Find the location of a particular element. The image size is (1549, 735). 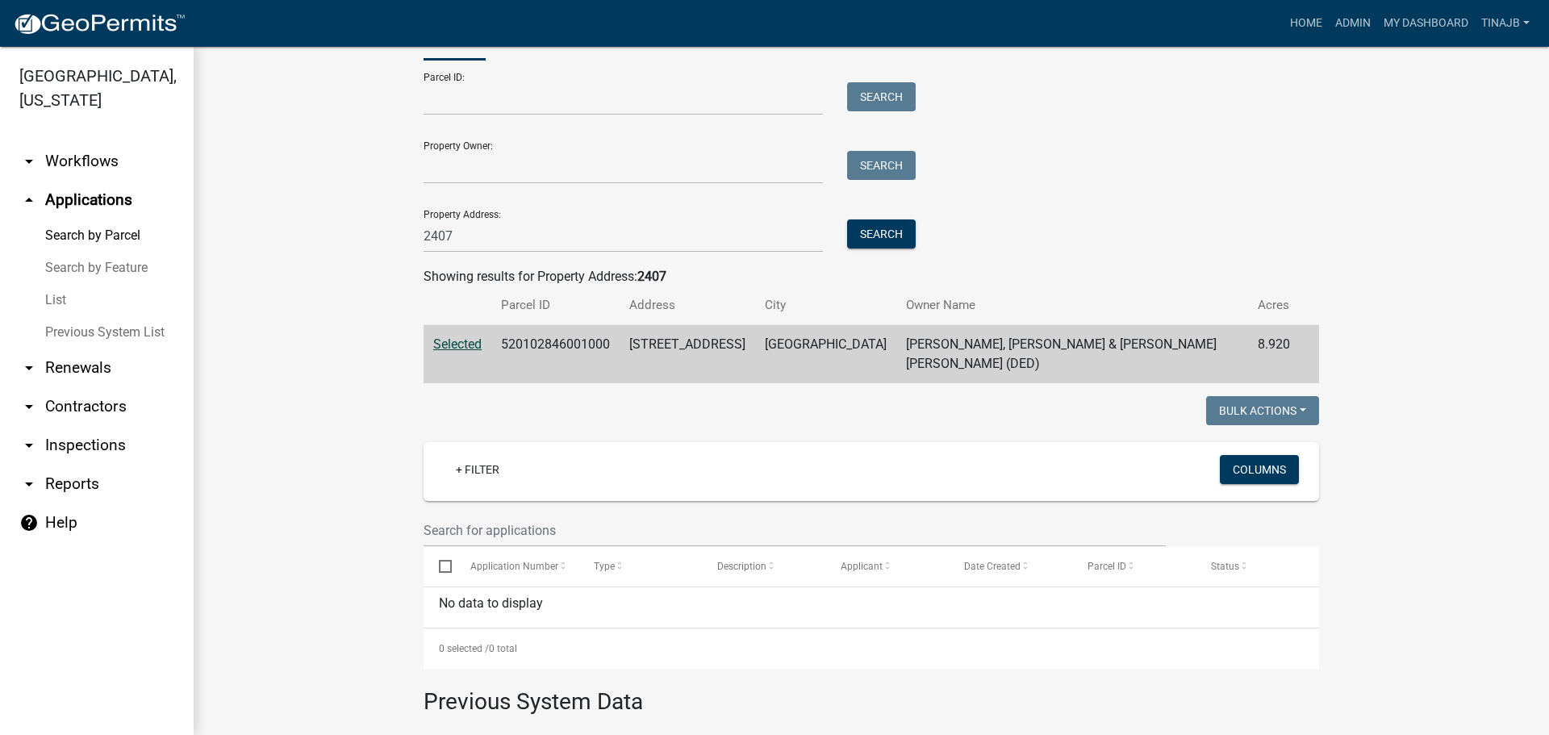

div: Showing results for Property Address: is located at coordinates (871, 277).